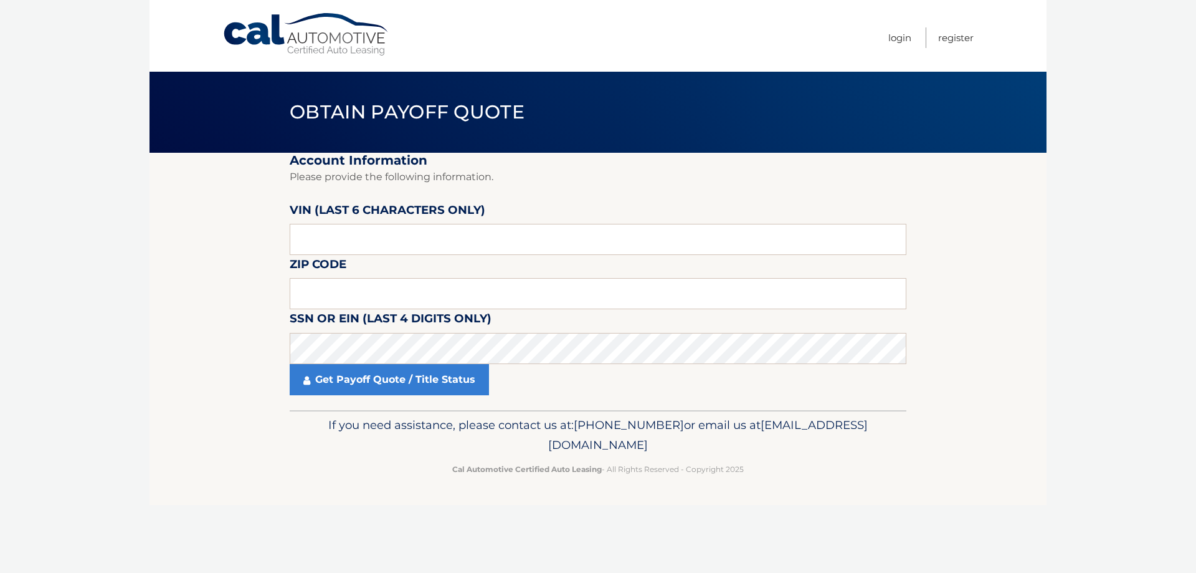 The image size is (1196, 573). Describe the element at coordinates (598, 469) in the screenshot. I see `p: - All Rights Reserved - Copyright 2025` at that location.